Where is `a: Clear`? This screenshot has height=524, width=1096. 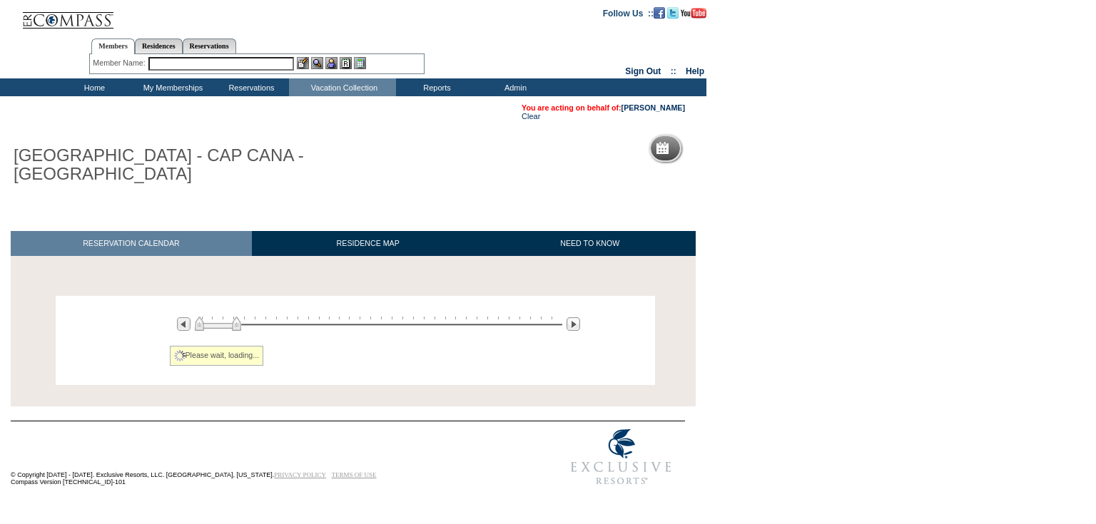 a: Clear is located at coordinates (531, 116).